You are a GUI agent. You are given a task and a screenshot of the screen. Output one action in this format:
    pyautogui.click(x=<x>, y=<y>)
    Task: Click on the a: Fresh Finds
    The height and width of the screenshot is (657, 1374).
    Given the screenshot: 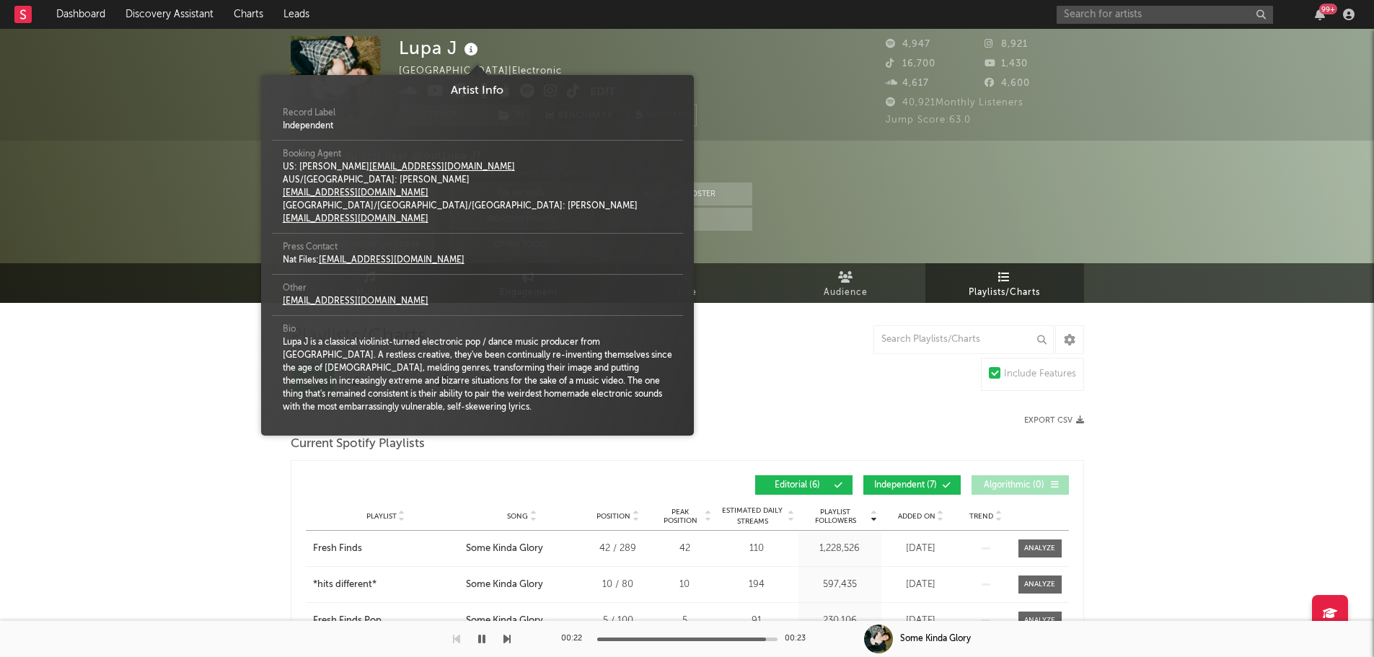 What is the action you would take?
    pyautogui.click(x=386, y=549)
    